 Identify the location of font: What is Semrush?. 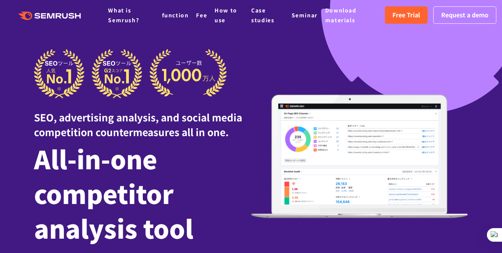
(124, 15).